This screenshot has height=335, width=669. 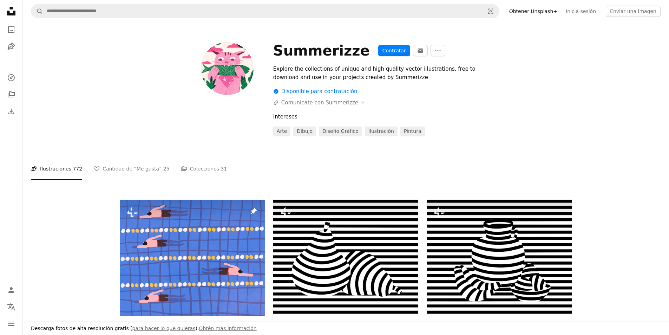 I want to click on a: ilustración, so click(x=381, y=131).